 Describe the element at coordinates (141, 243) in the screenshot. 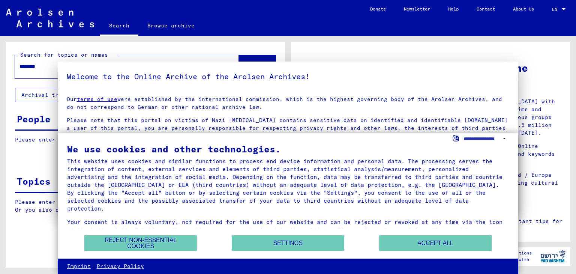

I see `button: Reject non-essential cookies` at that location.